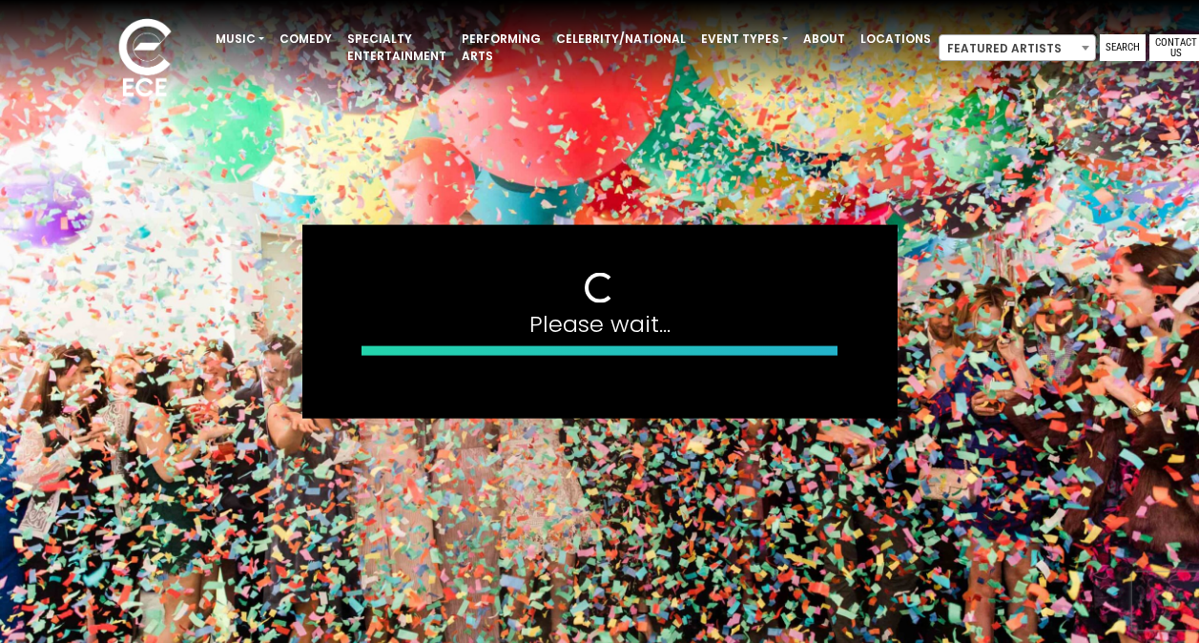  What do you see at coordinates (305, 39) in the screenshot?
I see `a: Comedy` at bounding box center [305, 39].